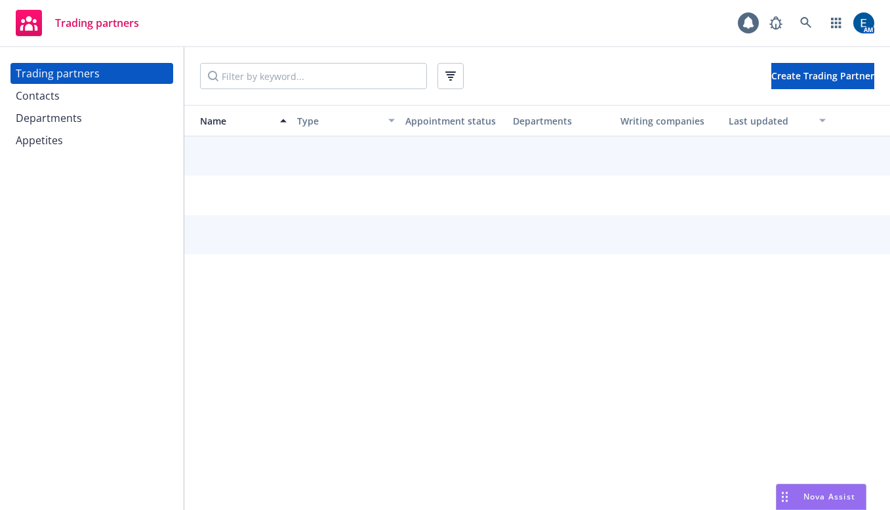  What do you see at coordinates (346, 121) in the screenshot?
I see `button: Type` at bounding box center [346, 121].